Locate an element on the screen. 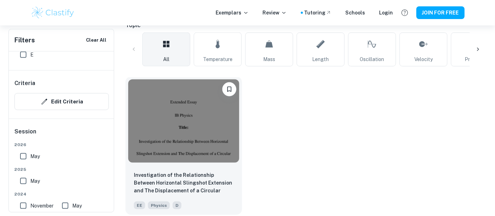  span: Pressure is located at coordinates (475, 59).